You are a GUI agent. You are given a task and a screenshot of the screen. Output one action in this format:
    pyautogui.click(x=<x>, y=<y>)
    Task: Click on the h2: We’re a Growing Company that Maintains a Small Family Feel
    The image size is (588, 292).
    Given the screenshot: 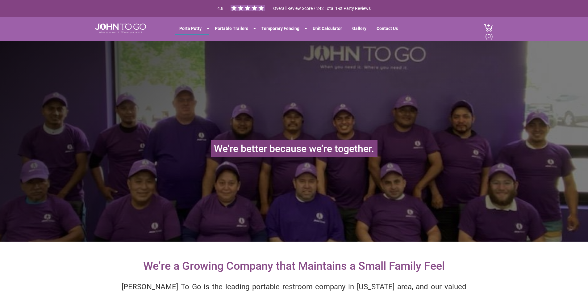 What is the action you would take?
    pyautogui.click(x=294, y=266)
    